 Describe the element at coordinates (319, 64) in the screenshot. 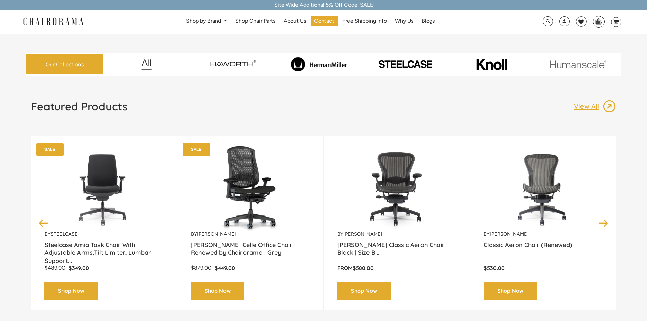

I see `img: image_8_173eb7e0-7579-41b4-bc8e-4ba0b8ba93e8.png` at that location.